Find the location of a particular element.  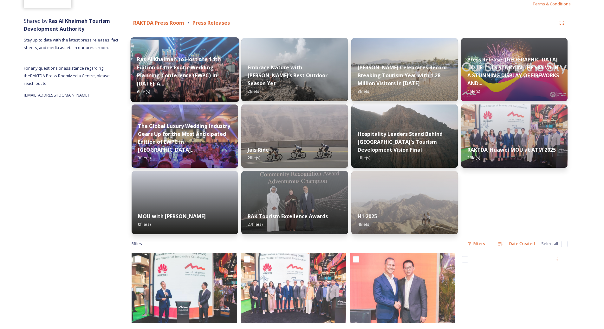

img: 4432515d-84aa-48e0-8435-f74bd43bea58.jpg is located at coordinates (185, 136).